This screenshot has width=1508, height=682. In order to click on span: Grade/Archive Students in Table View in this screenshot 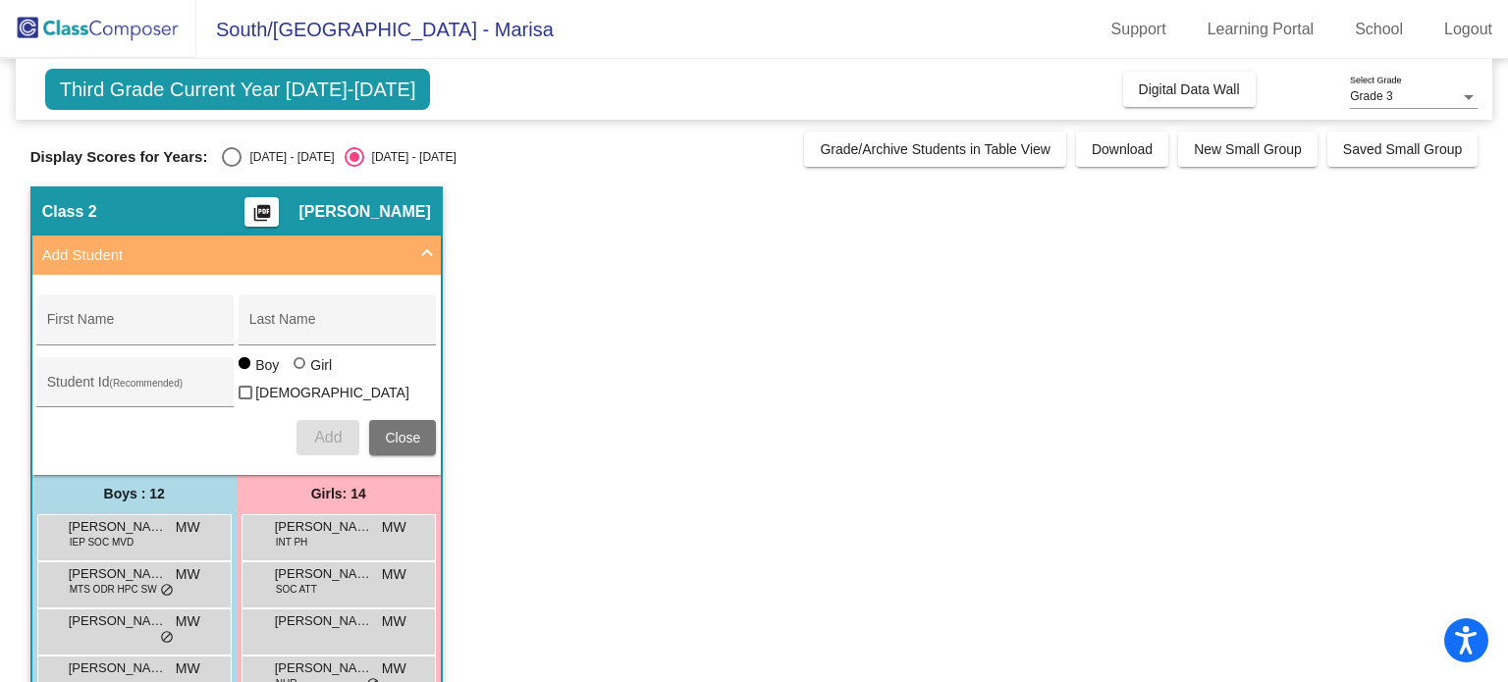, I will do `click(935, 149)`.